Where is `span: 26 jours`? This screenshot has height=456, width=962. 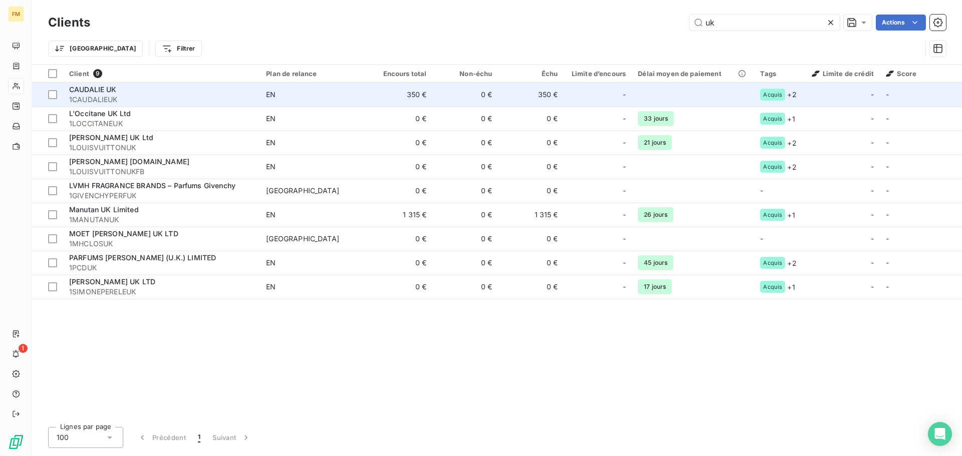 span: 26 jours is located at coordinates (655, 215).